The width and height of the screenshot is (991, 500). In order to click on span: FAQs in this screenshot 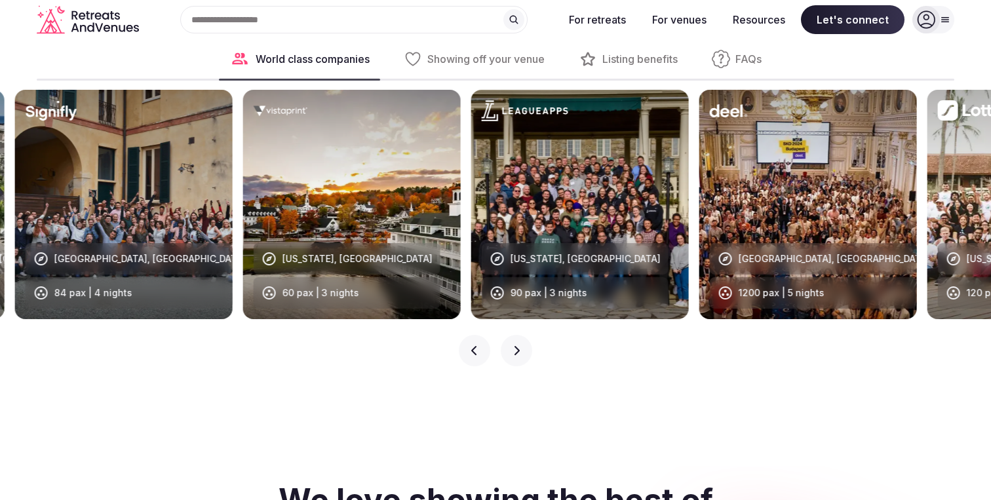, I will do `click(748, 59)`.